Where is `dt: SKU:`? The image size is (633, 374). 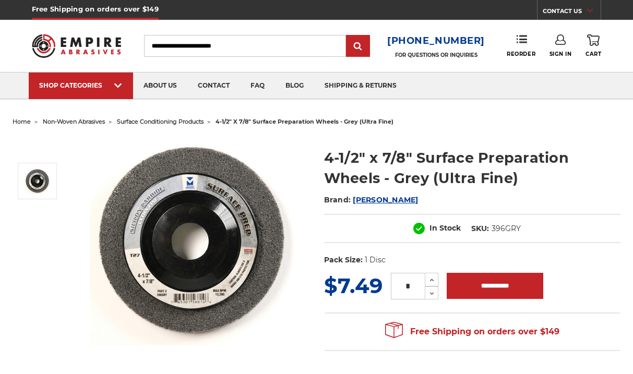 dt: SKU: is located at coordinates (480, 229).